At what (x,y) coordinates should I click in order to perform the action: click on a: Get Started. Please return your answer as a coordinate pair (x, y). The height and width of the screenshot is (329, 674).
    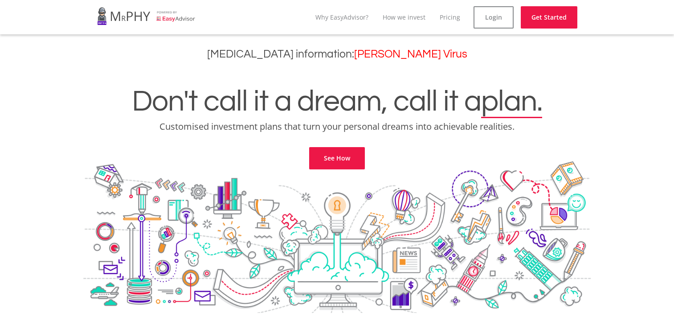
    Looking at the image, I should click on (549, 17).